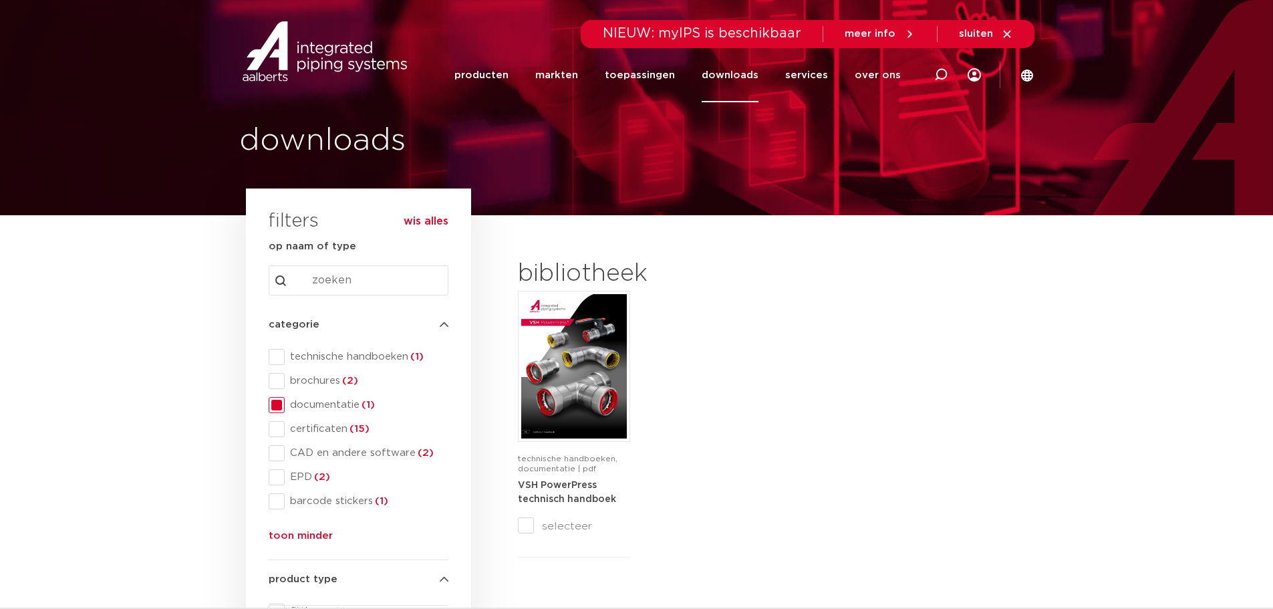  What do you see at coordinates (976, 33) in the screenshot?
I see `span: sluiten` at bounding box center [976, 33].